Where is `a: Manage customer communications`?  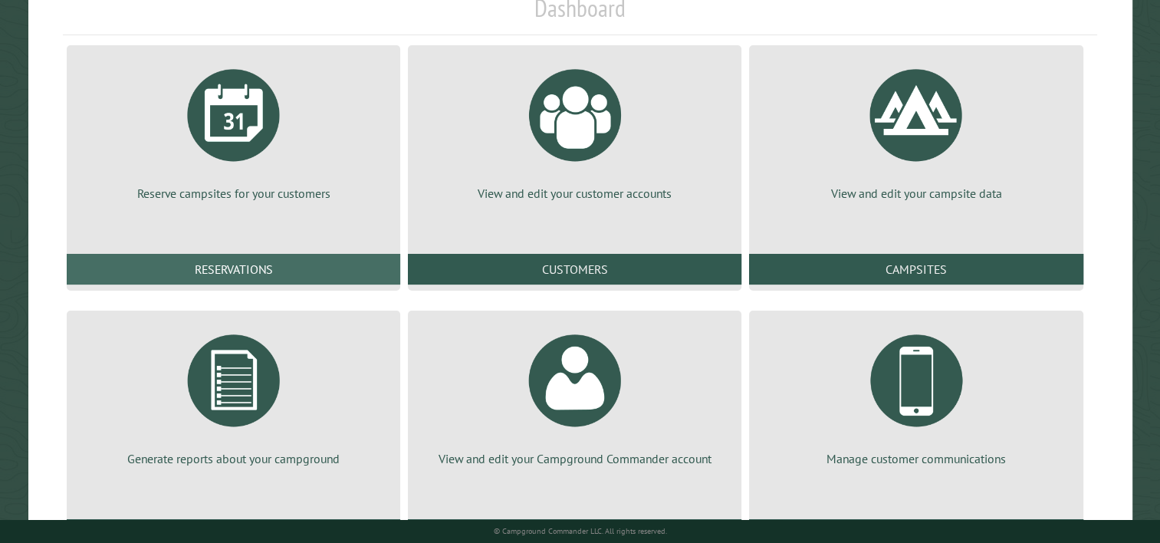 a: Manage customer communications is located at coordinates (916, 395).